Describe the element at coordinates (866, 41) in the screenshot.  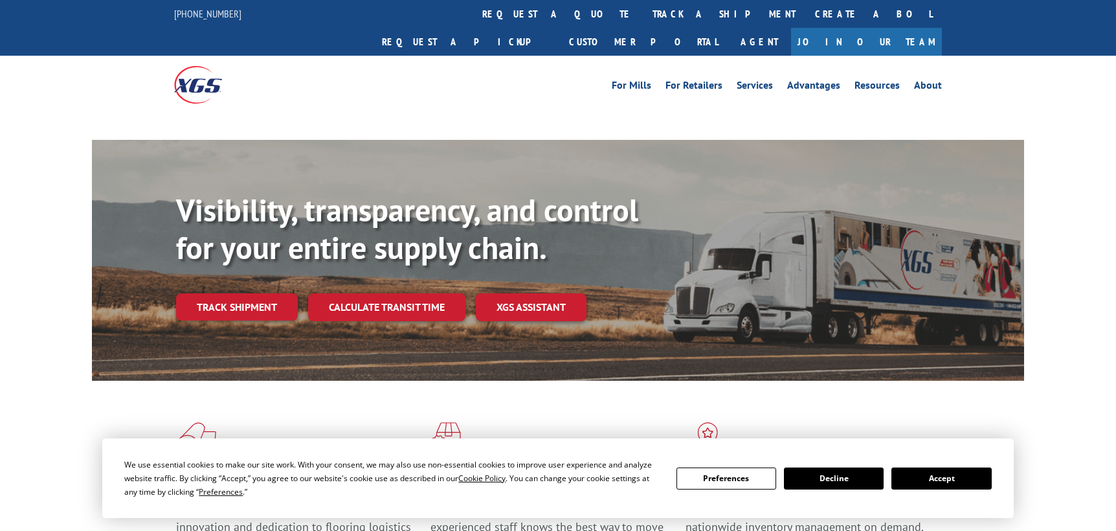
I see `a: Join Our Team` at that location.